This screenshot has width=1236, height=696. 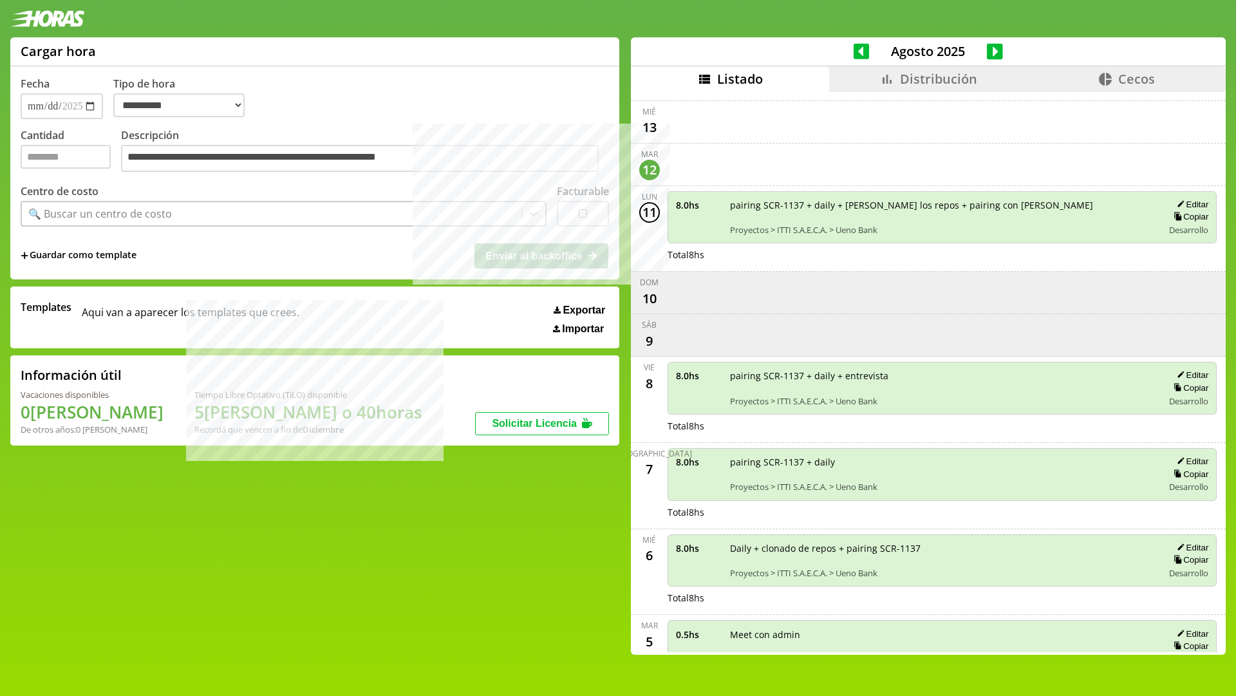 What do you see at coordinates (584, 310) in the screenshot?
I see `span: Exportar` at bounding box center [584, 310].